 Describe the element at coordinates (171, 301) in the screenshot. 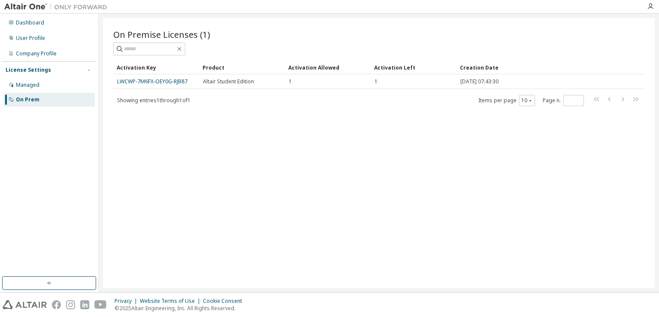

I see `div: Website Terms of Use` at that location.